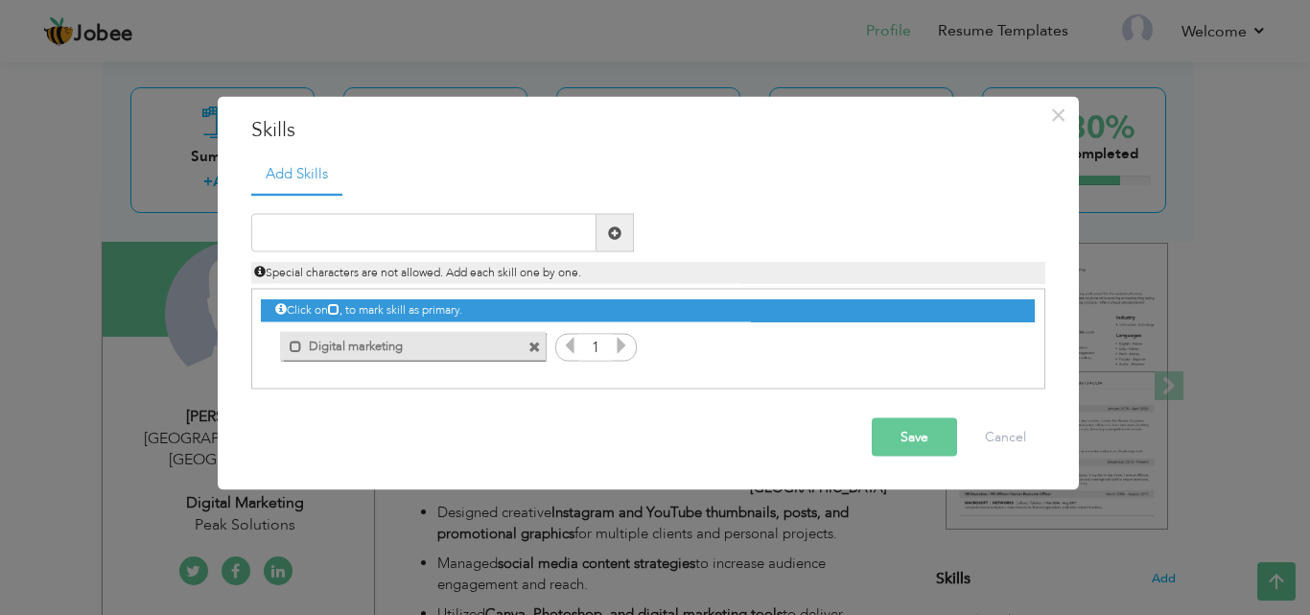 This screenshot has width=1310, height=615. What do you see at coordinates (417, 272) in the screenshot?
I see `span: Special characters are not allowed. Add each skill one by one.` at bounding box center [417, 272].